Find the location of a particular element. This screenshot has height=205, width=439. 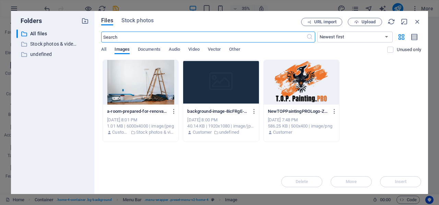

button: URL import is located at coordinates (322, 22).